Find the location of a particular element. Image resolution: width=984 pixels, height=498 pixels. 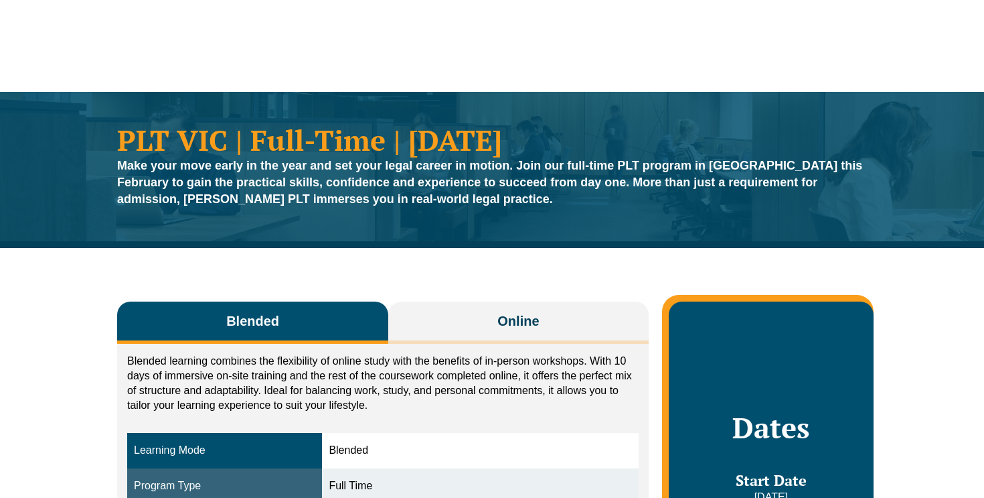

span: Blended is located at coordinates (252, 321).